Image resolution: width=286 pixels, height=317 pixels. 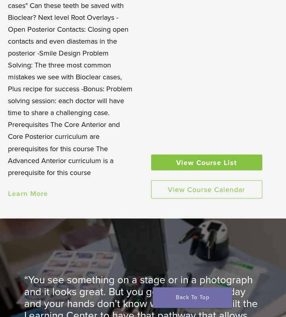 What do you see at coordinates (192, 297) in the screenshot?
I see `a: Back To Top` at bounding box center [192, 297].